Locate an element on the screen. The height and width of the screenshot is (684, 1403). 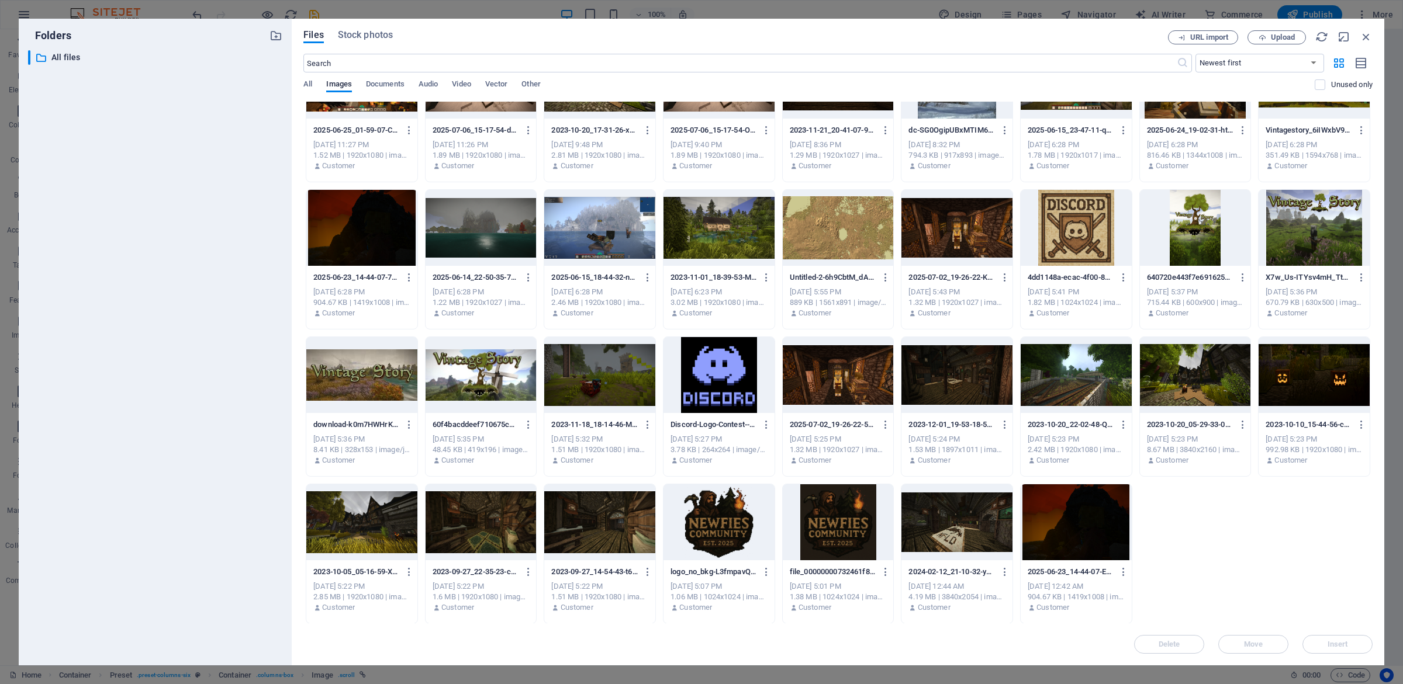
p: 2023-09-27_22-35-23-cM7CkjjarnJVsZ6NGiMdQQ.png is located at coordinates (475, 572).